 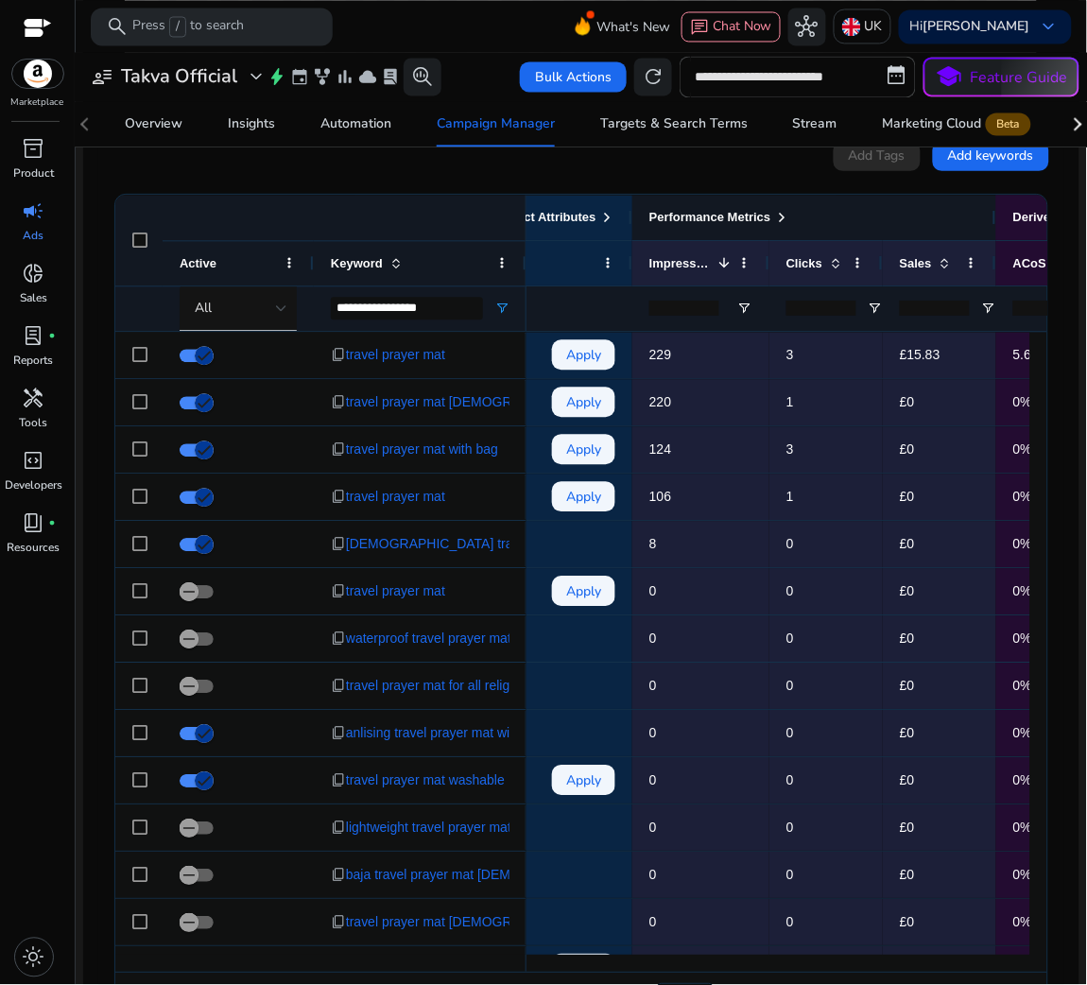 I want to click on span: chat, so click(x=700, y=27).